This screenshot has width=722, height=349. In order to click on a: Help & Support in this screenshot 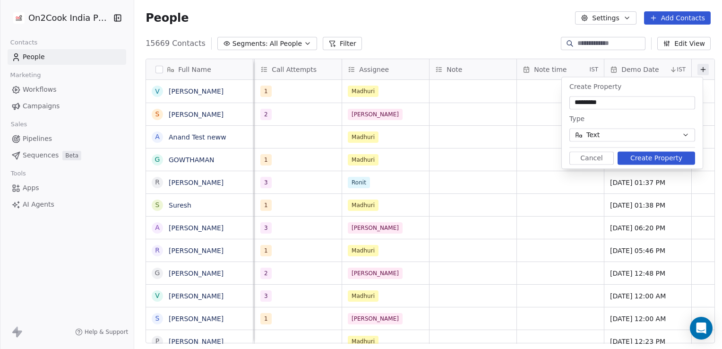, I will do `click(102, 332)`.